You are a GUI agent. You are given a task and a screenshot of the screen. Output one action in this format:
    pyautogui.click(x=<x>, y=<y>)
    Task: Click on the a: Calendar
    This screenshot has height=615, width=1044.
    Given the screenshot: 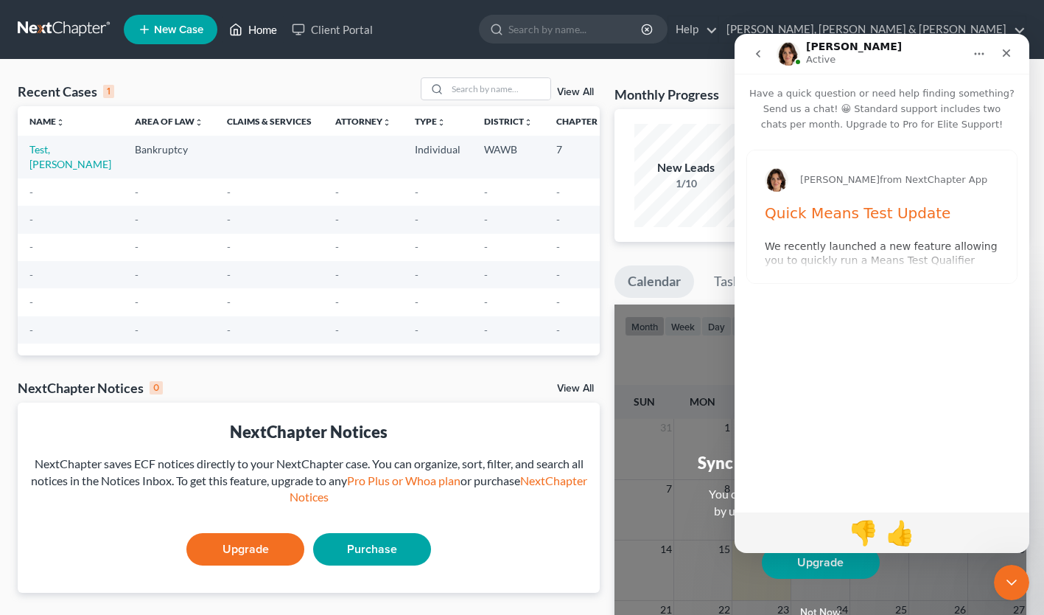 What is the action you would take?
    pyautogui.click(x=654, y=282)
    